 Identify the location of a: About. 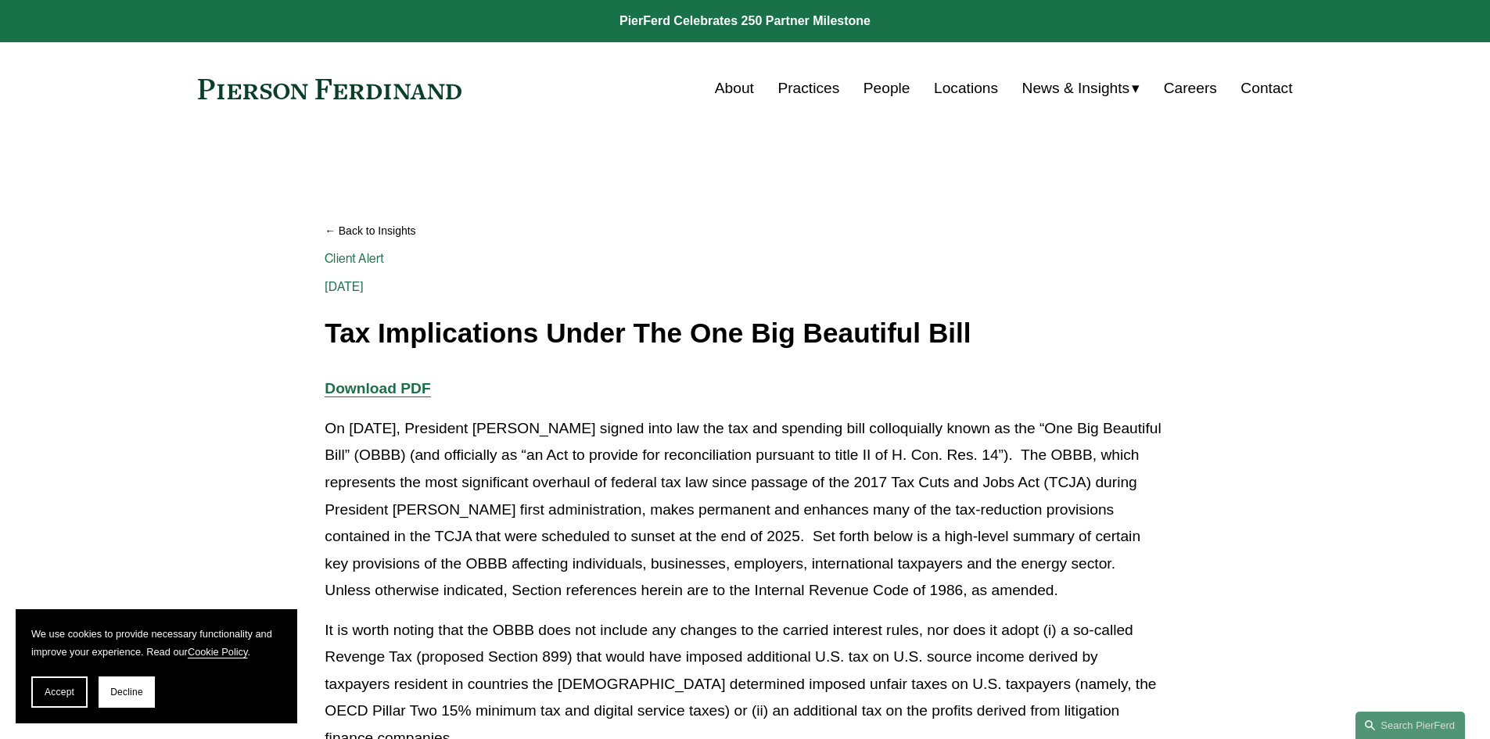
(734, 88).